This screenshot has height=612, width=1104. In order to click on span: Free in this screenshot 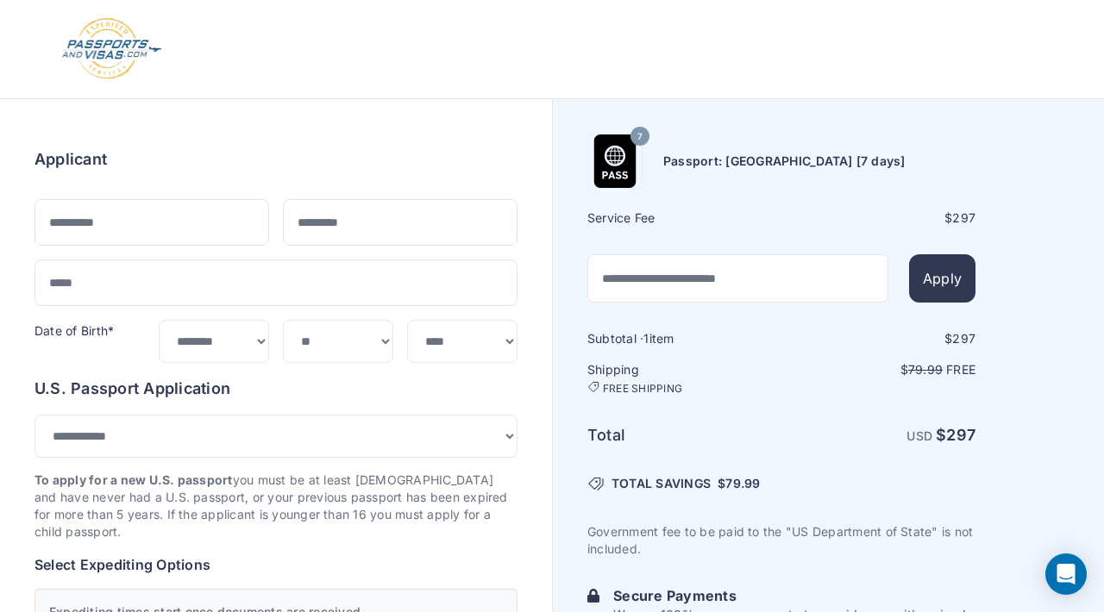, I will do `click(961, 369)`.